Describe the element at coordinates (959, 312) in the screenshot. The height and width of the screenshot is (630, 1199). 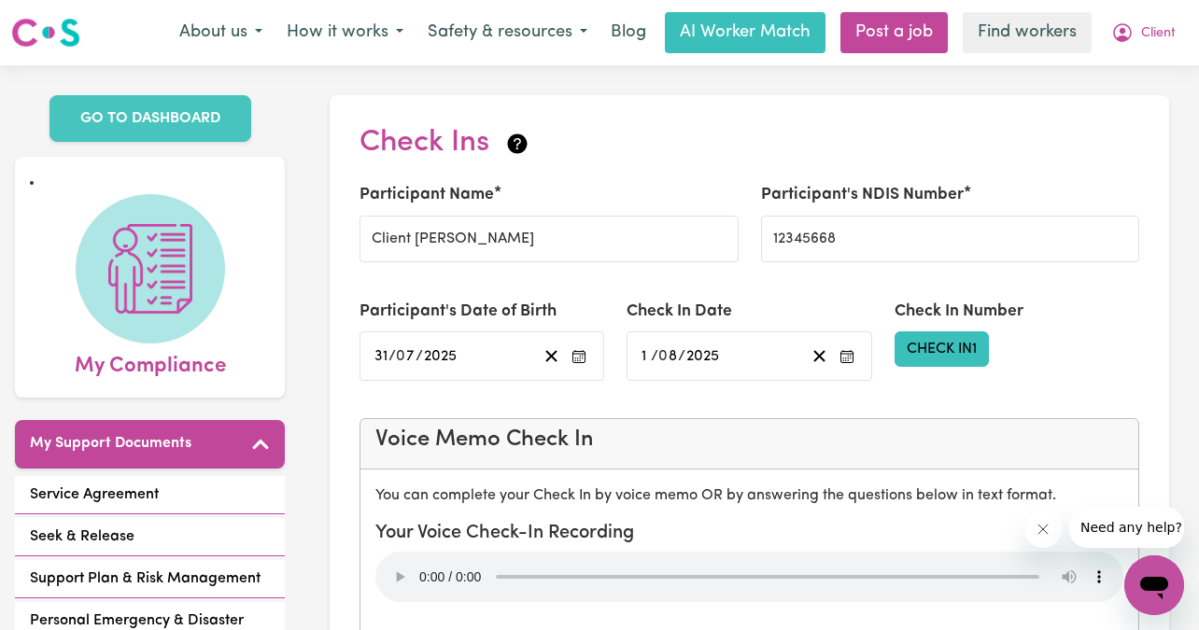
I see `label: Check In Number` at that location.